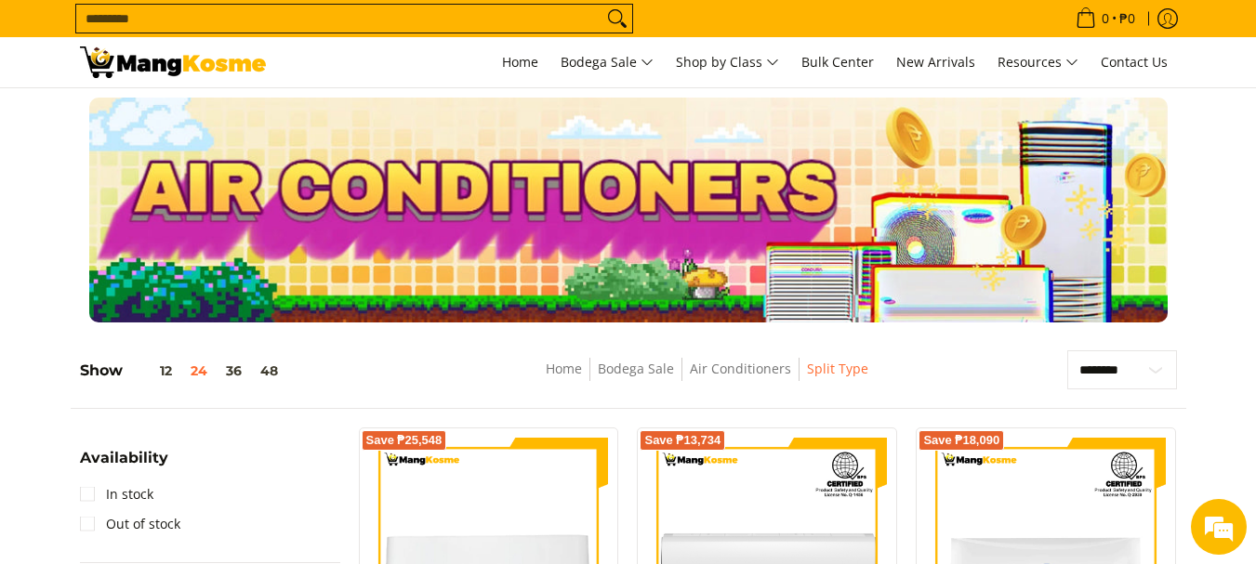 Image resolution: width=1256 pixels, height=564 pixels. I want to click on nav: Main Menu, so click(731, 62).